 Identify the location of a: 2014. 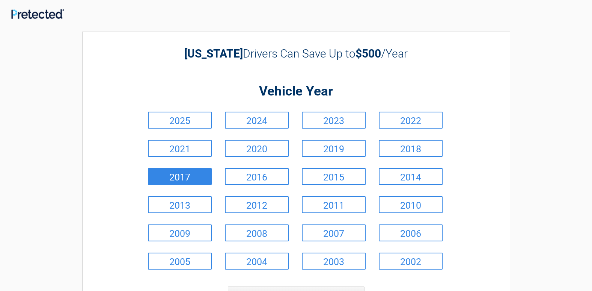
(411, 176).